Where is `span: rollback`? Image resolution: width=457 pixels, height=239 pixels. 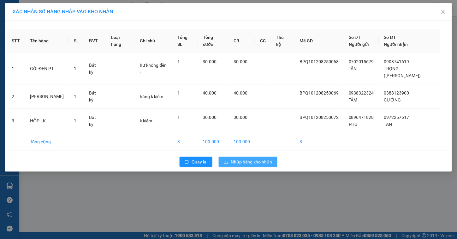 span: rollback is located at coordinates (187, 162).